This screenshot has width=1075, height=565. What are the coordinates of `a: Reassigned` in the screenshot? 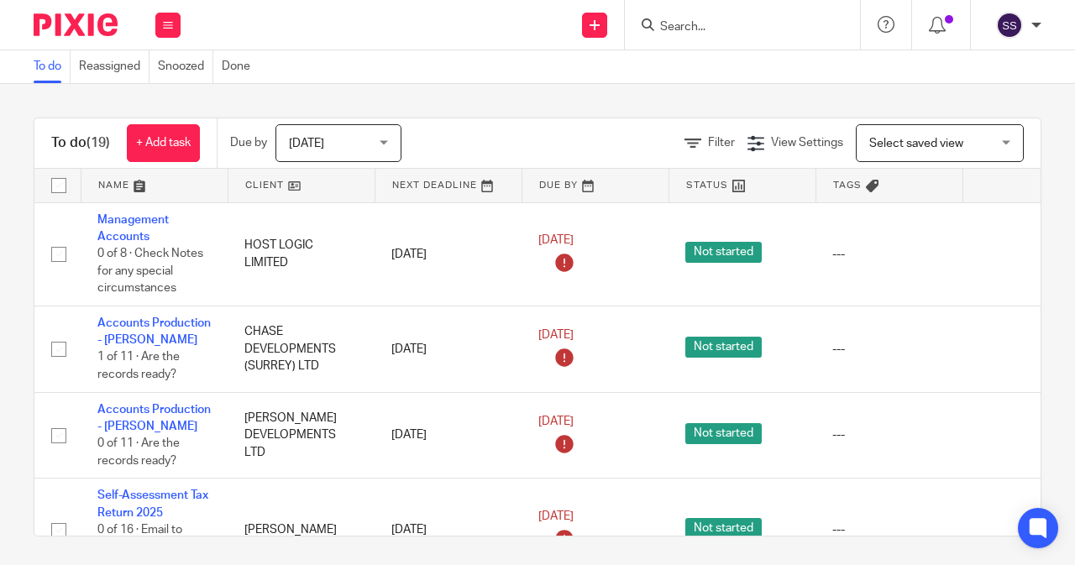 It's located at (114, 66).